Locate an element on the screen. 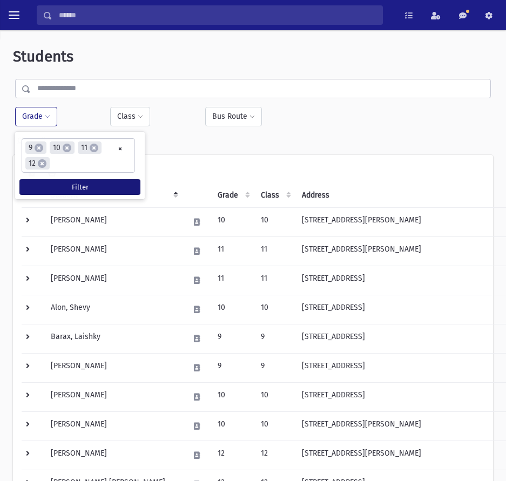 The height and width of the screenshot is (481, 506). input: Search is located at coordinates (217, 15).